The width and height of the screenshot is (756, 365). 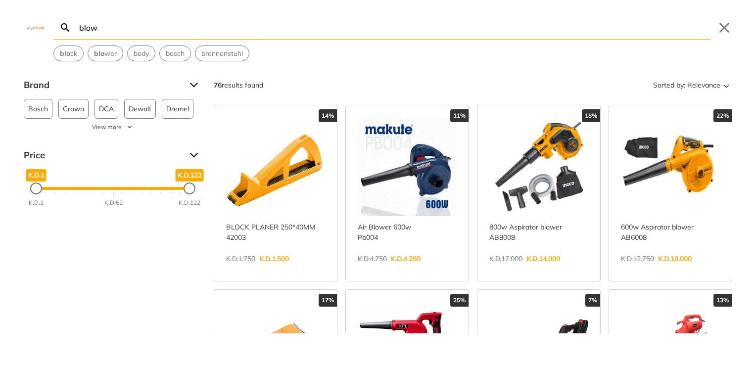 I want to click on button: Dremel, so click(x=178, y=109).